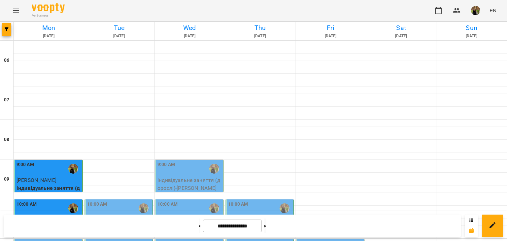 Image resolution: width=507 pixels, height=241 pixels. Describe the element at coordinates (48, 8) in the screenshot. I see `img: Voopty Logo` at that location.